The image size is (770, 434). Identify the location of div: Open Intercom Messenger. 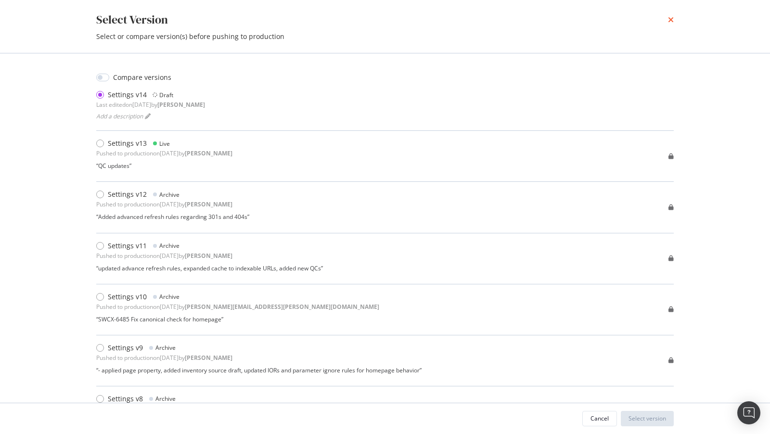
(749, 413).